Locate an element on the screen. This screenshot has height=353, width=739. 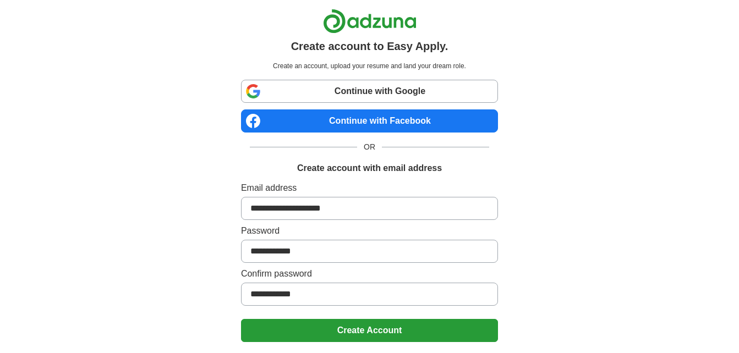
label: Confirm password is located at coordinates (369, 274).